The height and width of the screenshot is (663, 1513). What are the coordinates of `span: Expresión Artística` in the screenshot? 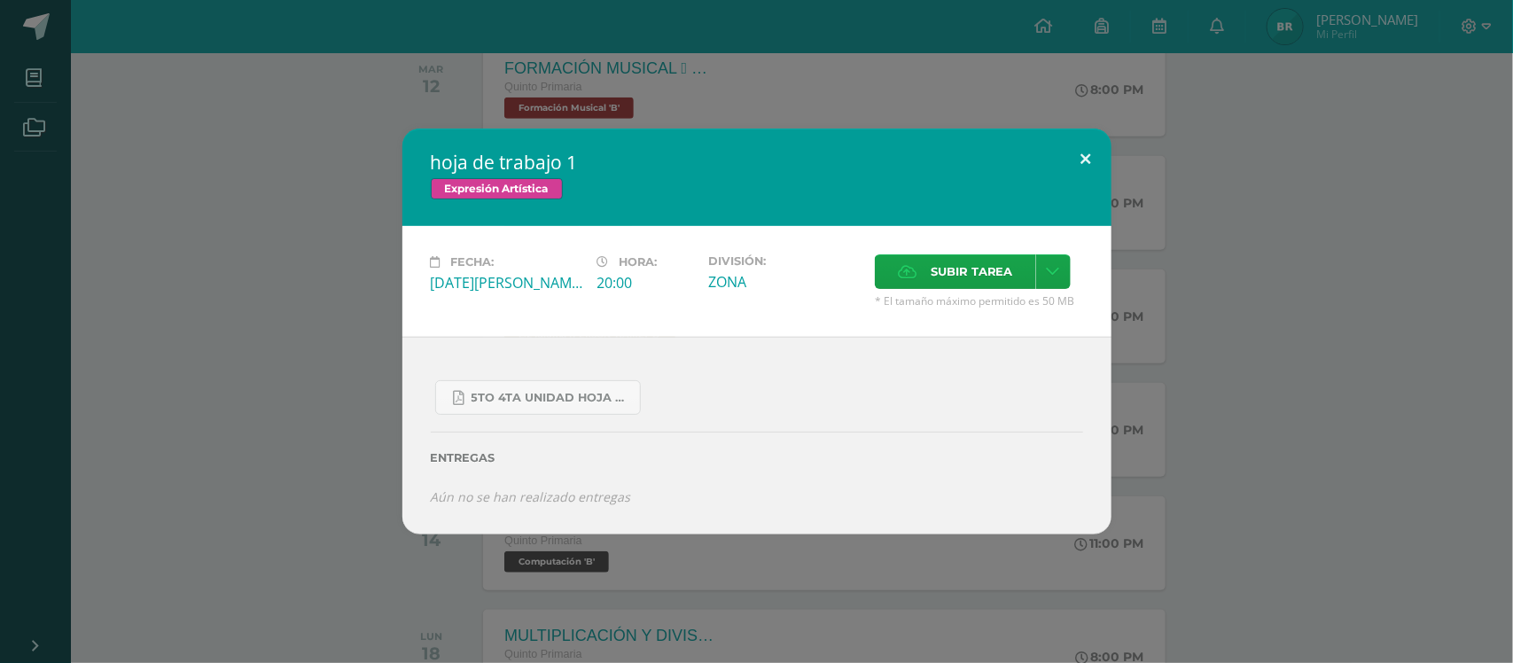 It's located at (496, 189).